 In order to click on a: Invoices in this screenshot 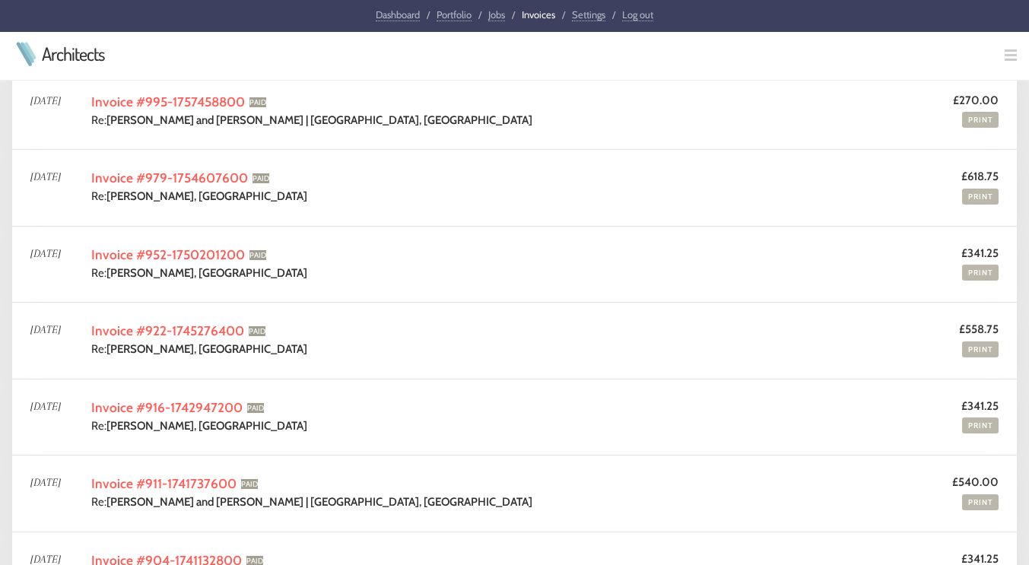, I will do `click(538, 14)`.